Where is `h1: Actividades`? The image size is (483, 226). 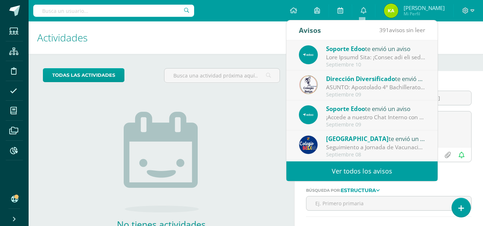 h1: Actividades is located at coordinates (161, 38).